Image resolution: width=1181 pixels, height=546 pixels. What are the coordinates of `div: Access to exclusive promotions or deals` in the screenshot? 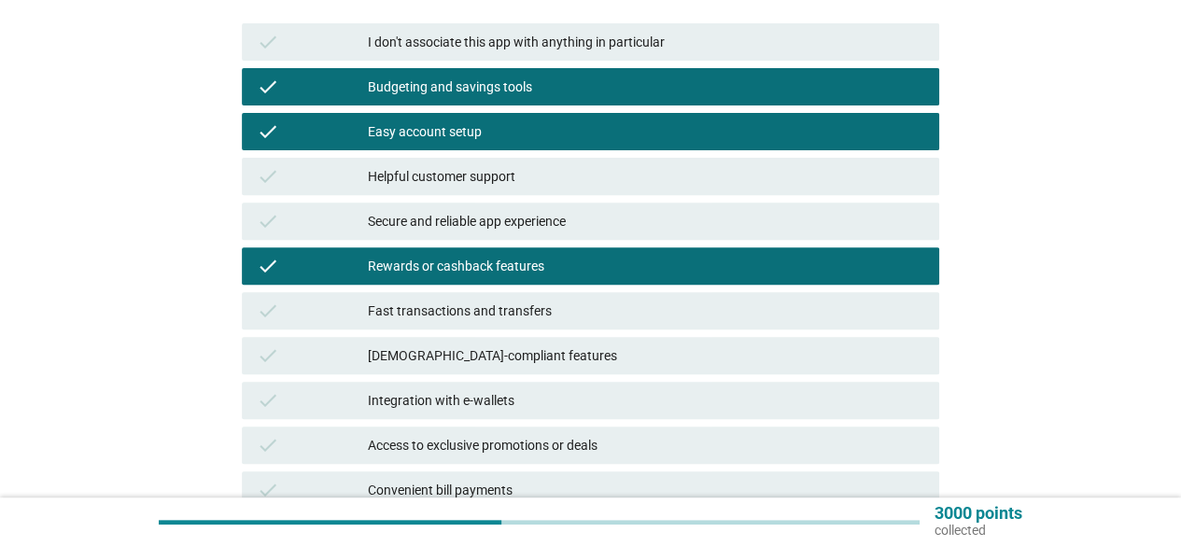 It's located at (646, 445).